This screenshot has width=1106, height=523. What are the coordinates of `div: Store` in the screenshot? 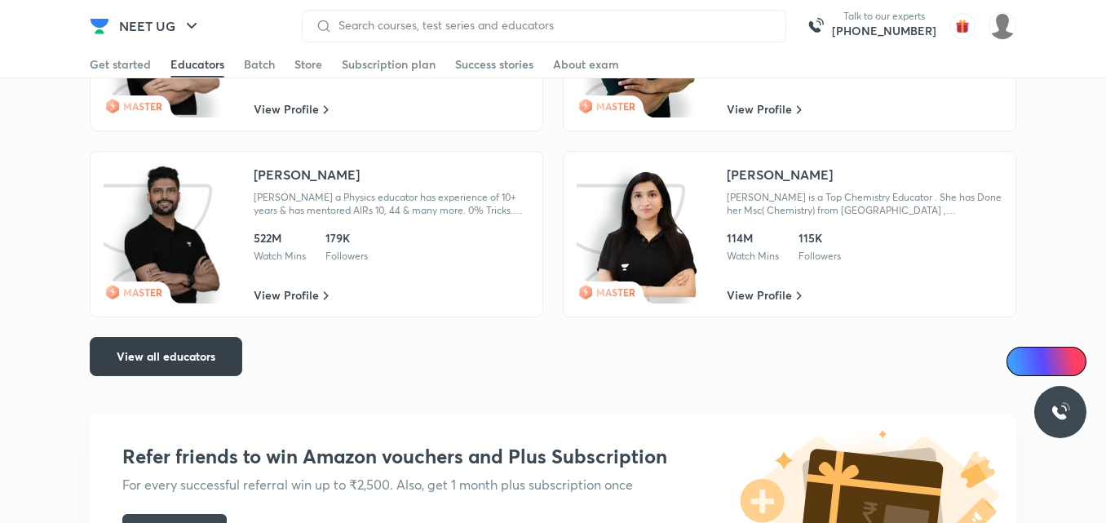 It's located at (308, 64).